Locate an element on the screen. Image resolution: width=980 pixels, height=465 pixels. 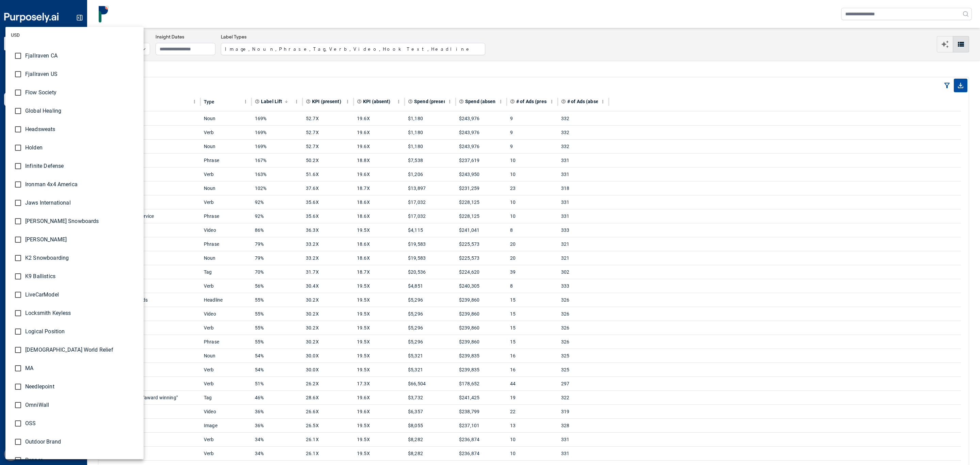
span: Ironman 4x4 America is located at coordinates (82, 184).